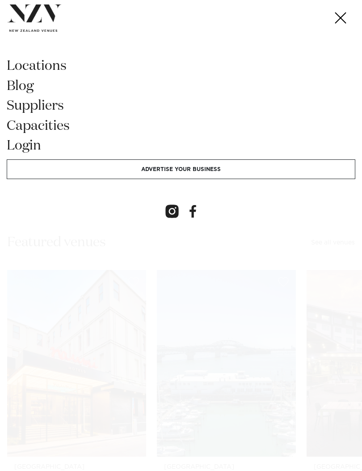  I want to click on img: new-zealand-venues-text.png, so click(33, 30).